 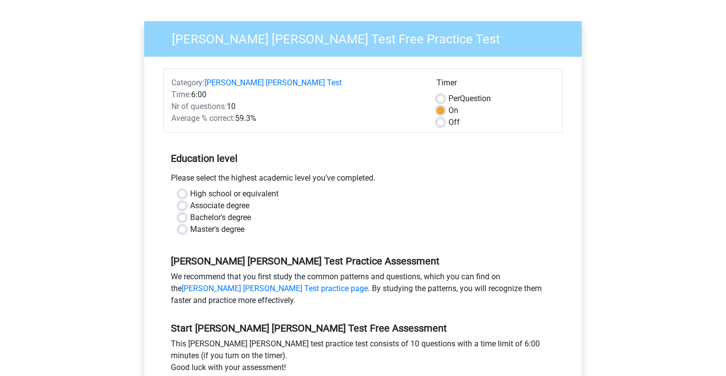 I want to click on span: Nr of questions:, so click(x=199, y=106).